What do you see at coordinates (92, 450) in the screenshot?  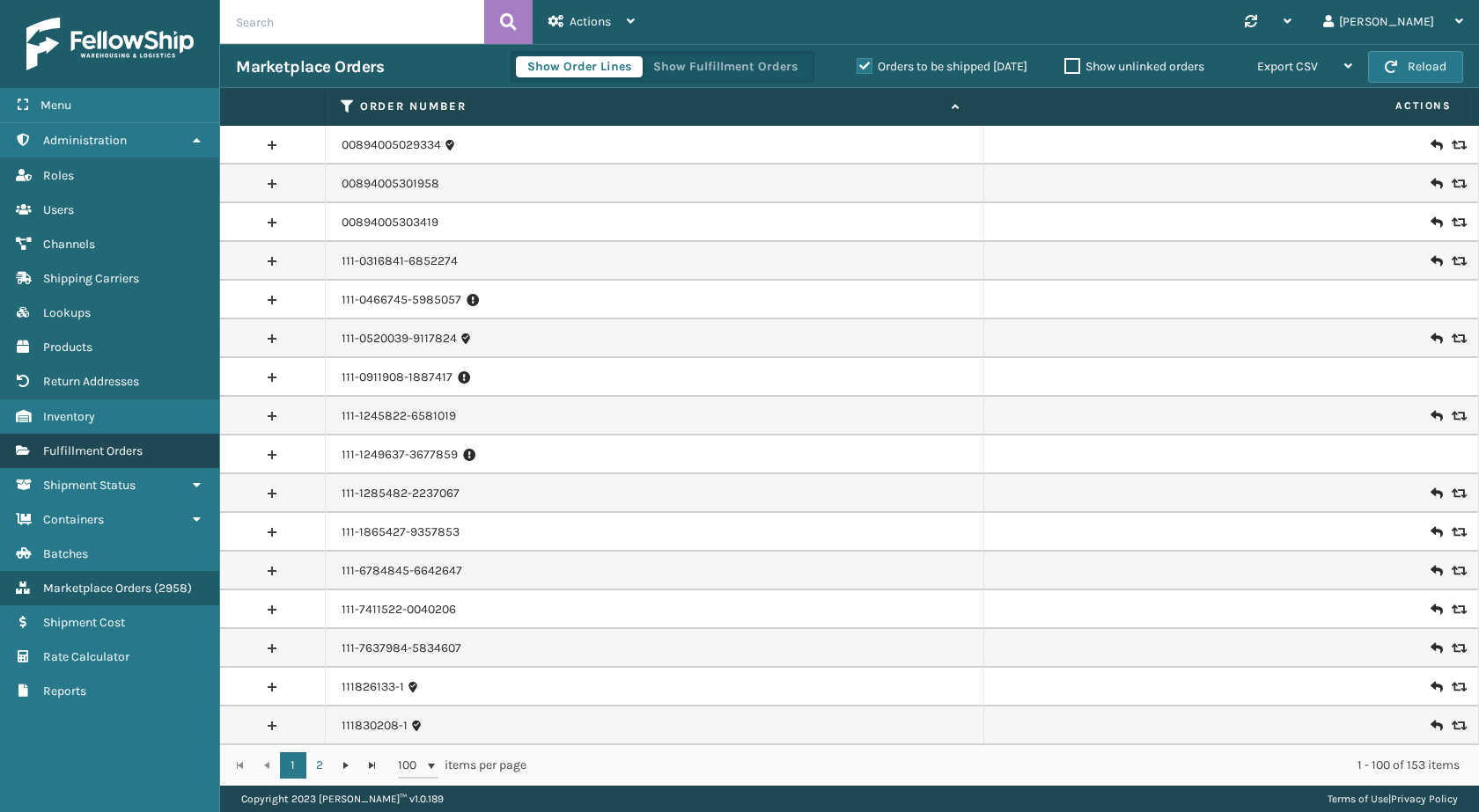 I see `span: Fulfillment Orders` at bounding box center [92, 450].